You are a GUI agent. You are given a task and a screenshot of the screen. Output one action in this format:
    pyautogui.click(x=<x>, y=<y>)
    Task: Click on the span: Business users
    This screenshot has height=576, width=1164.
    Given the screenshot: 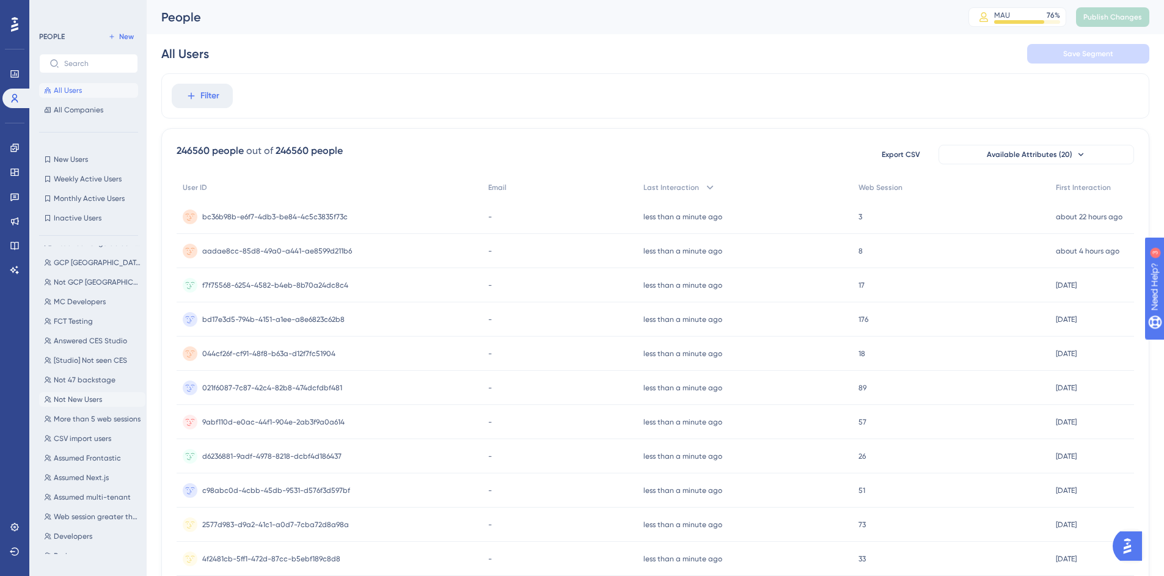 What is the action you would take?
    pyautogui.click(x=77, y=556)
    